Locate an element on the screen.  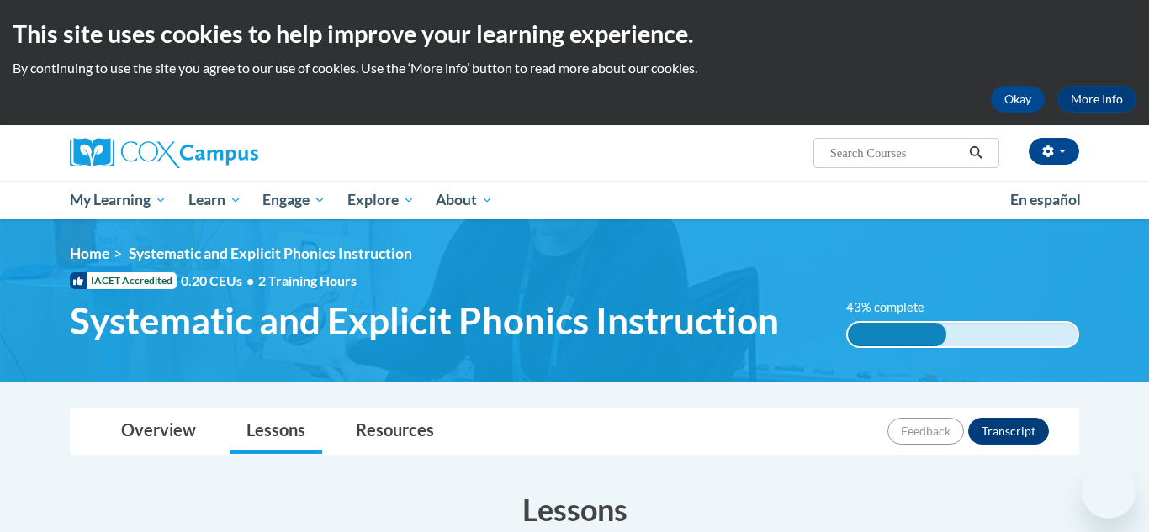
a: My Learning is located at coordinates (118, 200).